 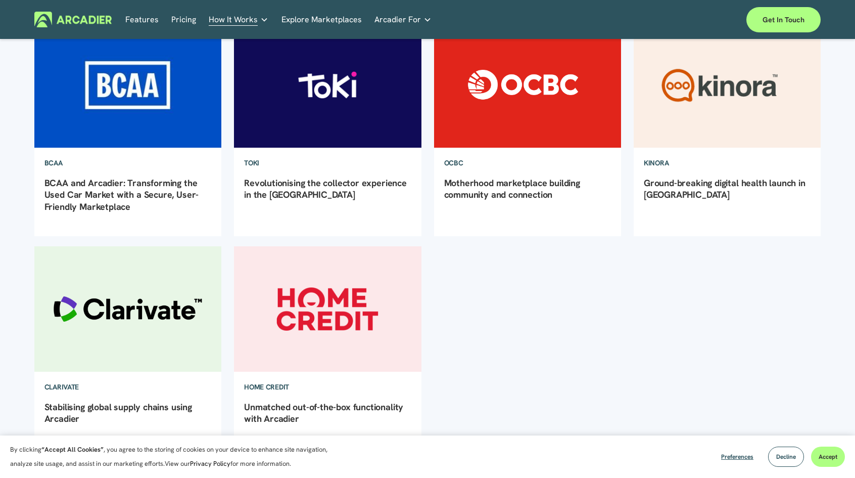 I want to click on span: How It Works, so click(x=233, y=20).